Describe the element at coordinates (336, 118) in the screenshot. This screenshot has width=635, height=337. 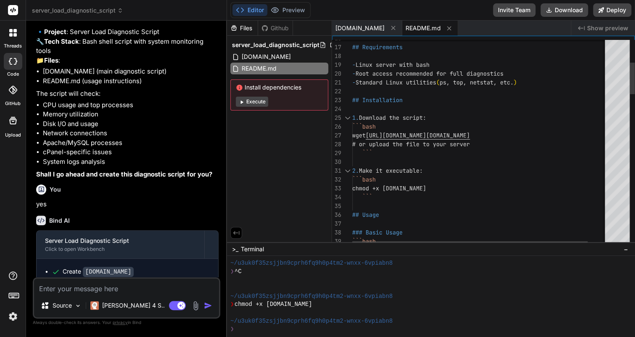
I see `div: 25` at that location.